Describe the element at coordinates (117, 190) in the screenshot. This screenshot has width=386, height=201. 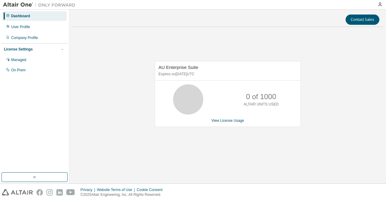
I see `div: Website Terms of Use` at that location.